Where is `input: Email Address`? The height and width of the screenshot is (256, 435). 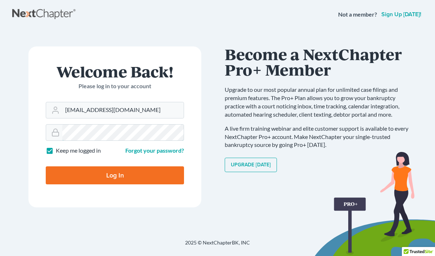
input: Email Address is located at coordinates (123, 110).